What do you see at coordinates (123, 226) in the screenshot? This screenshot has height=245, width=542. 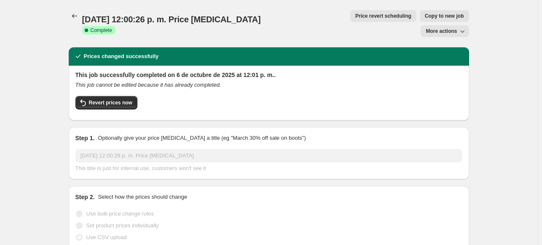 I see `span: Set product prices individually` at bounding box center [123, 226].